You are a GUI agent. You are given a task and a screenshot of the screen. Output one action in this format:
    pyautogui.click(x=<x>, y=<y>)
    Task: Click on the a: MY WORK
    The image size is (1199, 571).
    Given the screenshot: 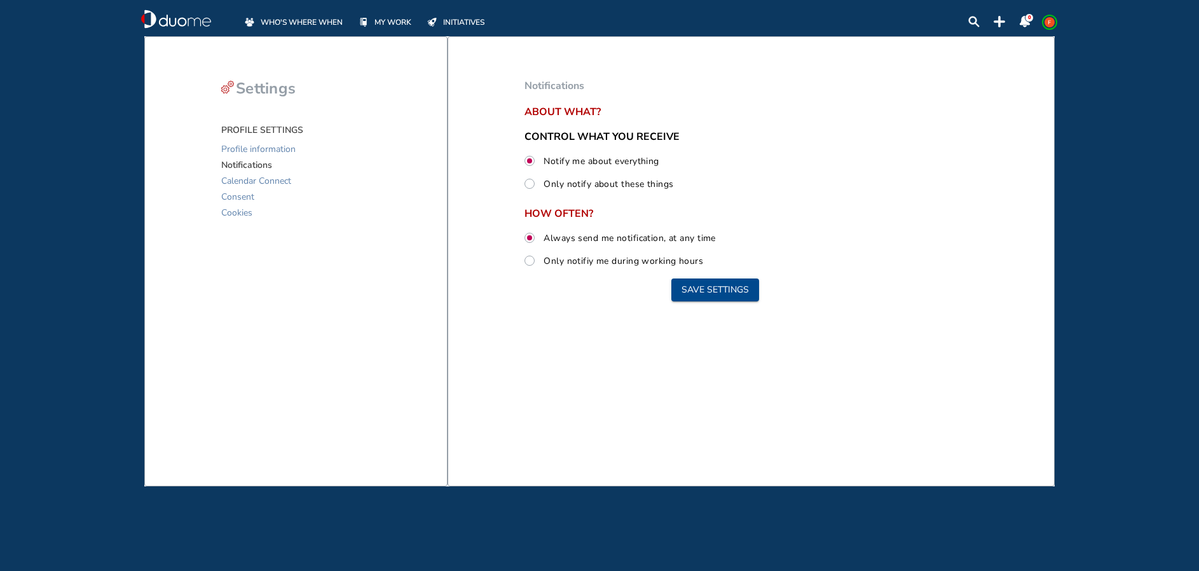 What is the action you would take?
    pyautogui.click(x=384, y=22)
    